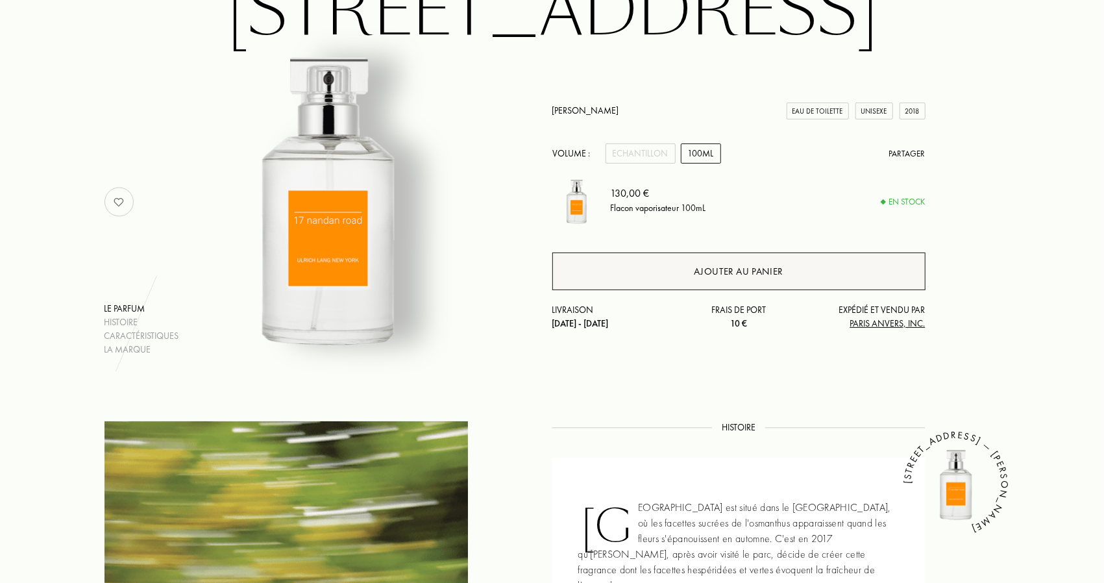 This screenshot has height=583, width=1104. What do you see at coordinates (863, 317) in the screenshot?
I see `div: Expédié et vendu par` at bounding box center [863, 317].